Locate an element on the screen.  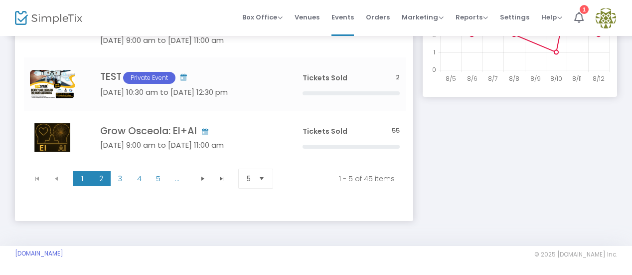
span: Page 3 is located at coordinates (120, 179).